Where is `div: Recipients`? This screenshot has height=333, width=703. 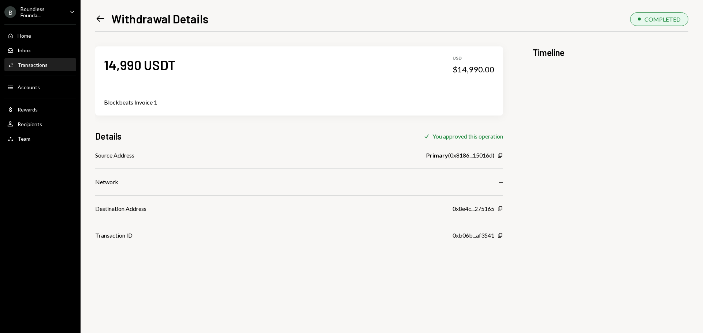
div: Recipients is located at coordinates (30, 124).